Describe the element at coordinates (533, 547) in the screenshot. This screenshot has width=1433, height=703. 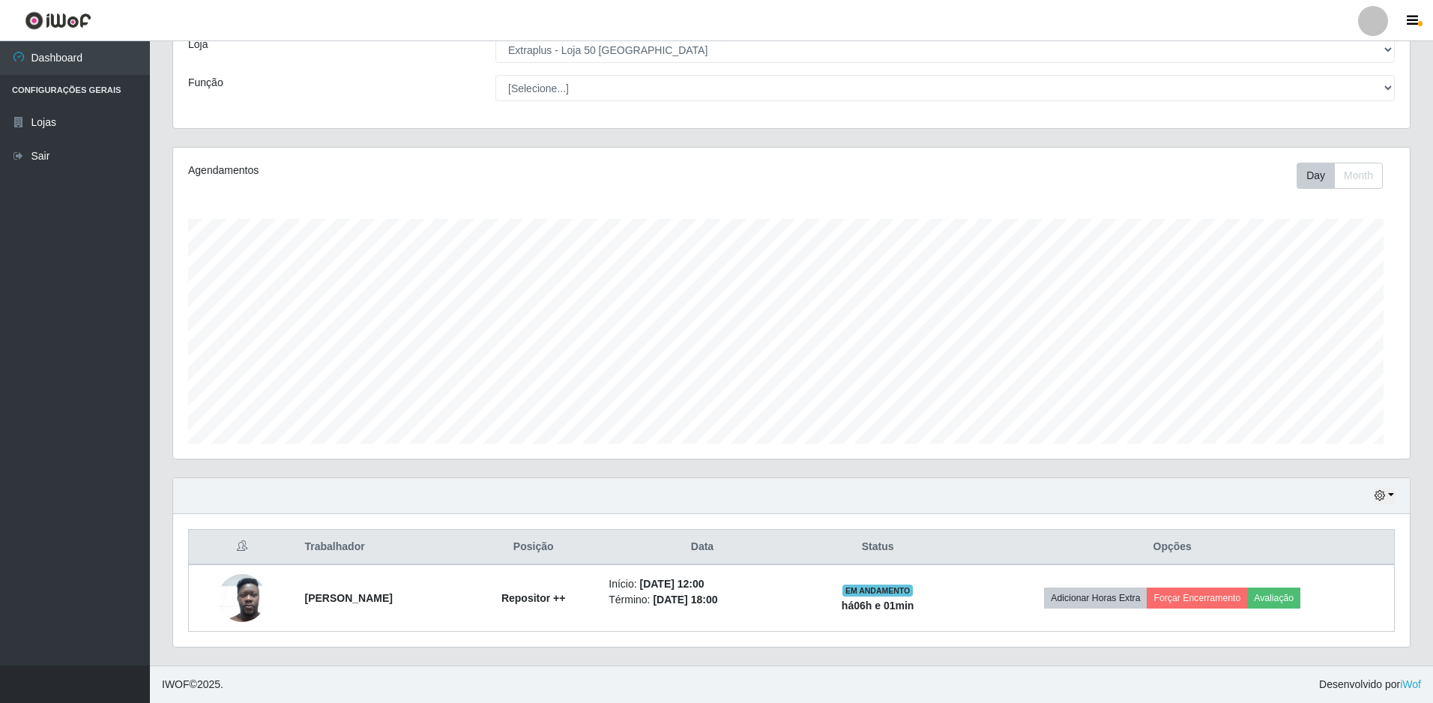
I see `th: Posição` at that location.